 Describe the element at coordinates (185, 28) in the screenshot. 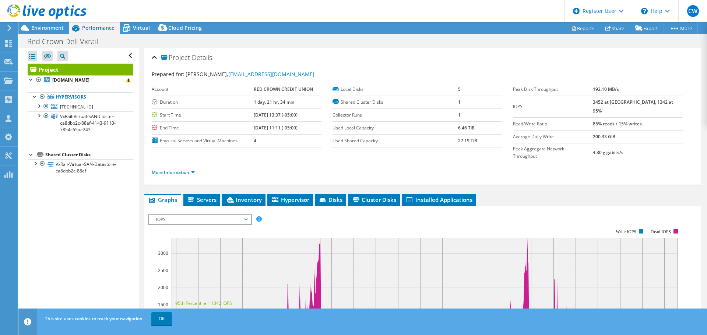

I see `span: Cloud Pricing` at that location.